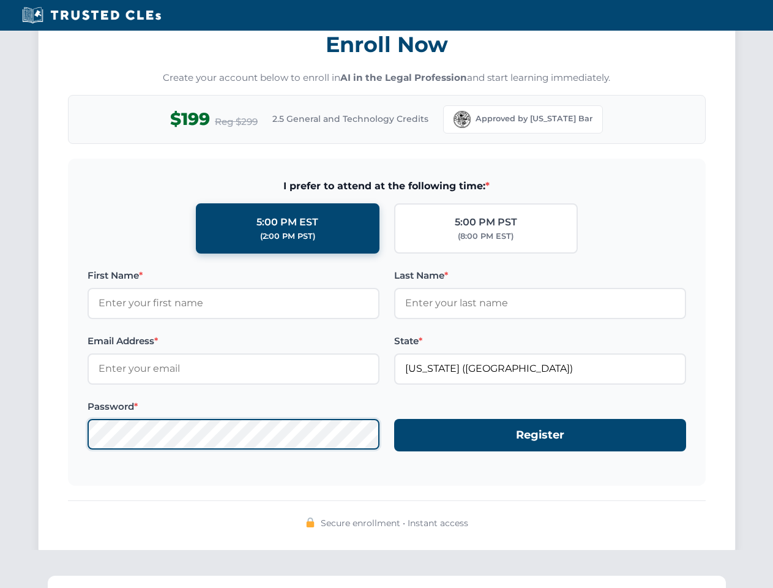 The image size is (773, 588). Describe the element at coordinates (233, 303) in the screenshot. I see `input: Enter your first name` at that location.